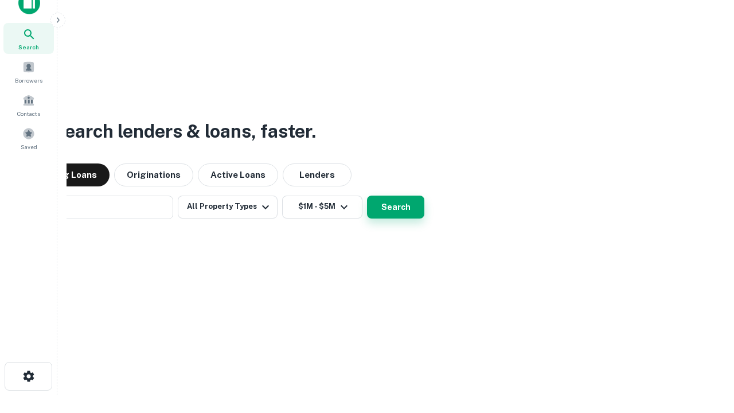 The image size is (734, 413). Describe the element at coordinates (29, 72) in the screenshot. I see `div: Borrowers` at that location.